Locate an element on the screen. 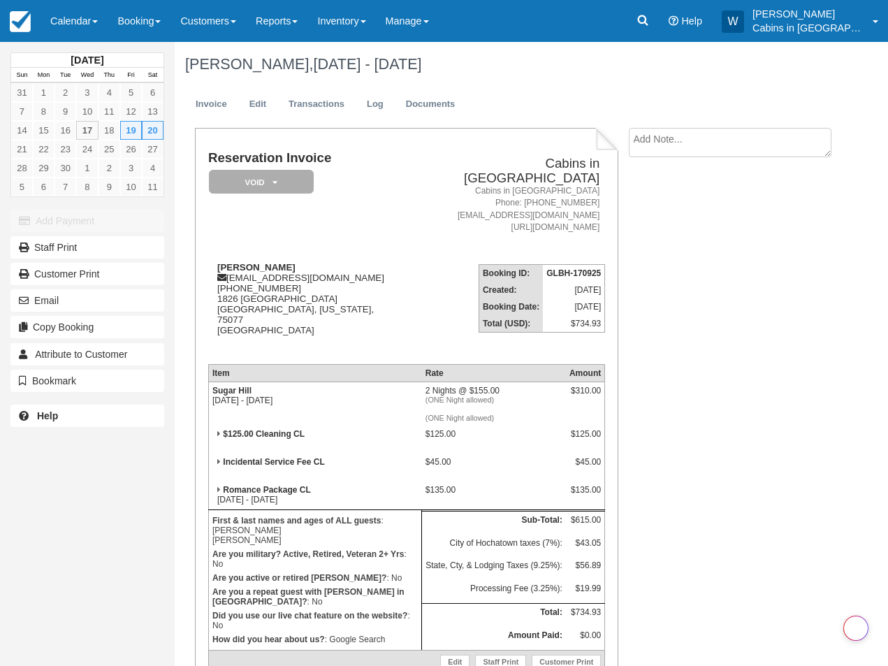  a: 23 is located at coordinates (65, 149).